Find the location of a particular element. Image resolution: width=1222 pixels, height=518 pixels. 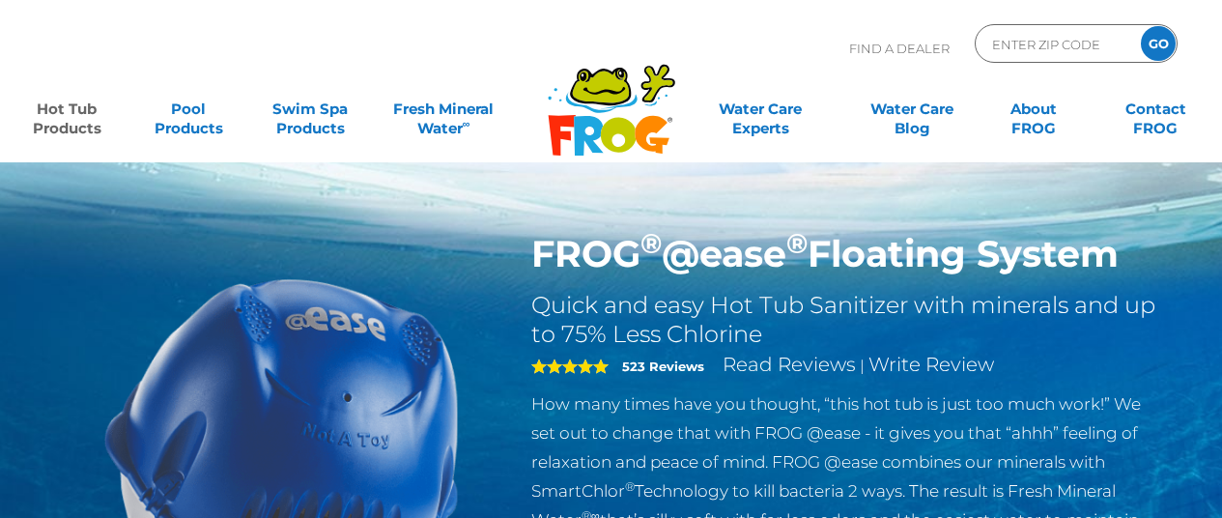

img: Frog Products Logo is located at coordinates (612, 98).